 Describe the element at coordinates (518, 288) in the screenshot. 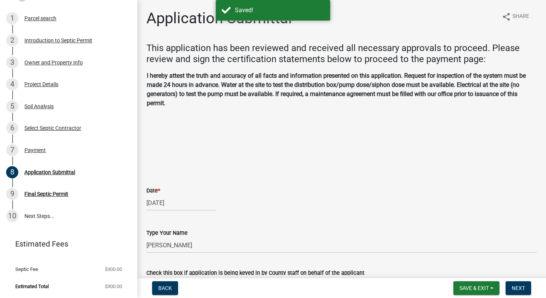

I see `span: Next` at that location.